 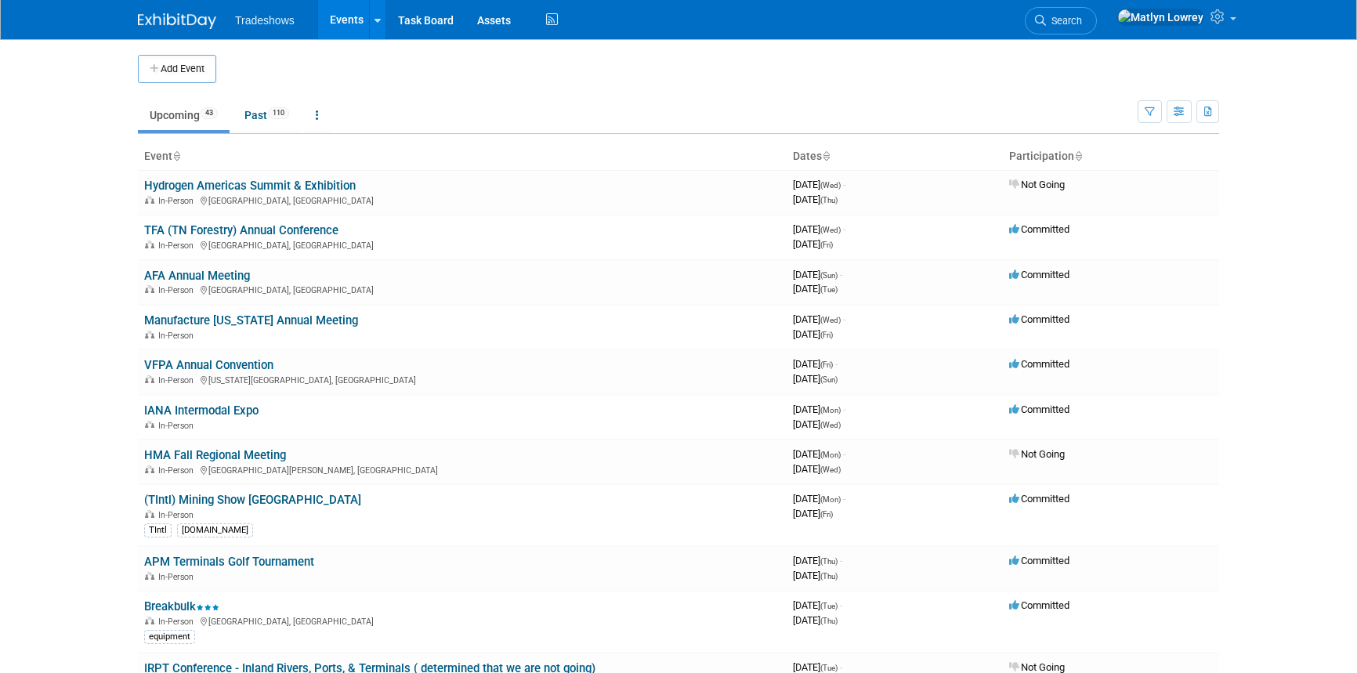 I want to click on span: 110, so click(x=278, y=113).